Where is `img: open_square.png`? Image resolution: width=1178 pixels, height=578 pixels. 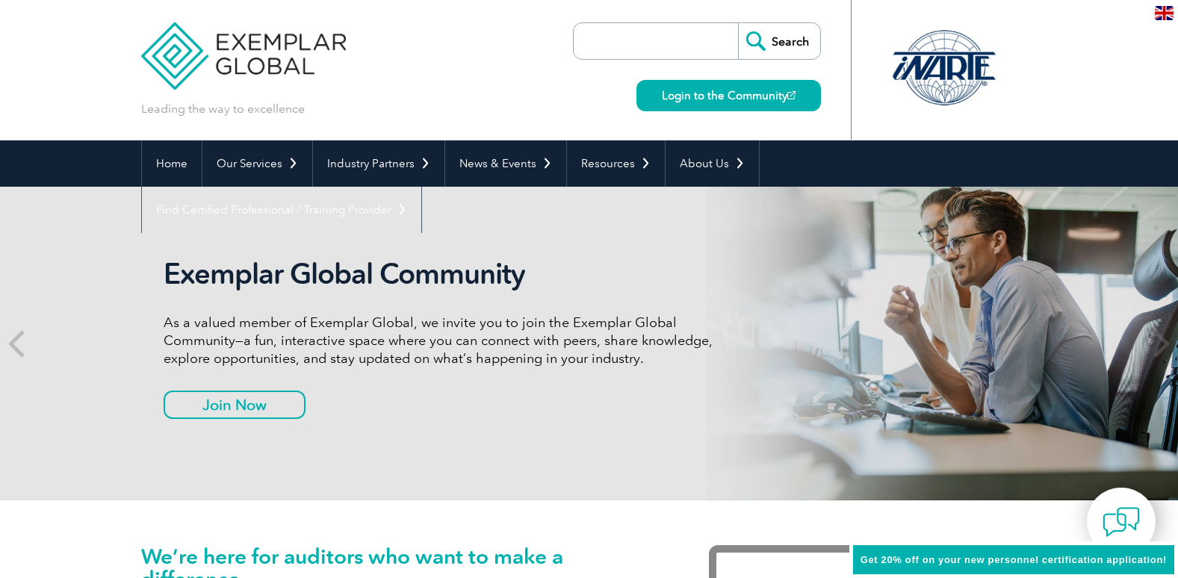
img: open_square.png is located at coordinates (791, 95).